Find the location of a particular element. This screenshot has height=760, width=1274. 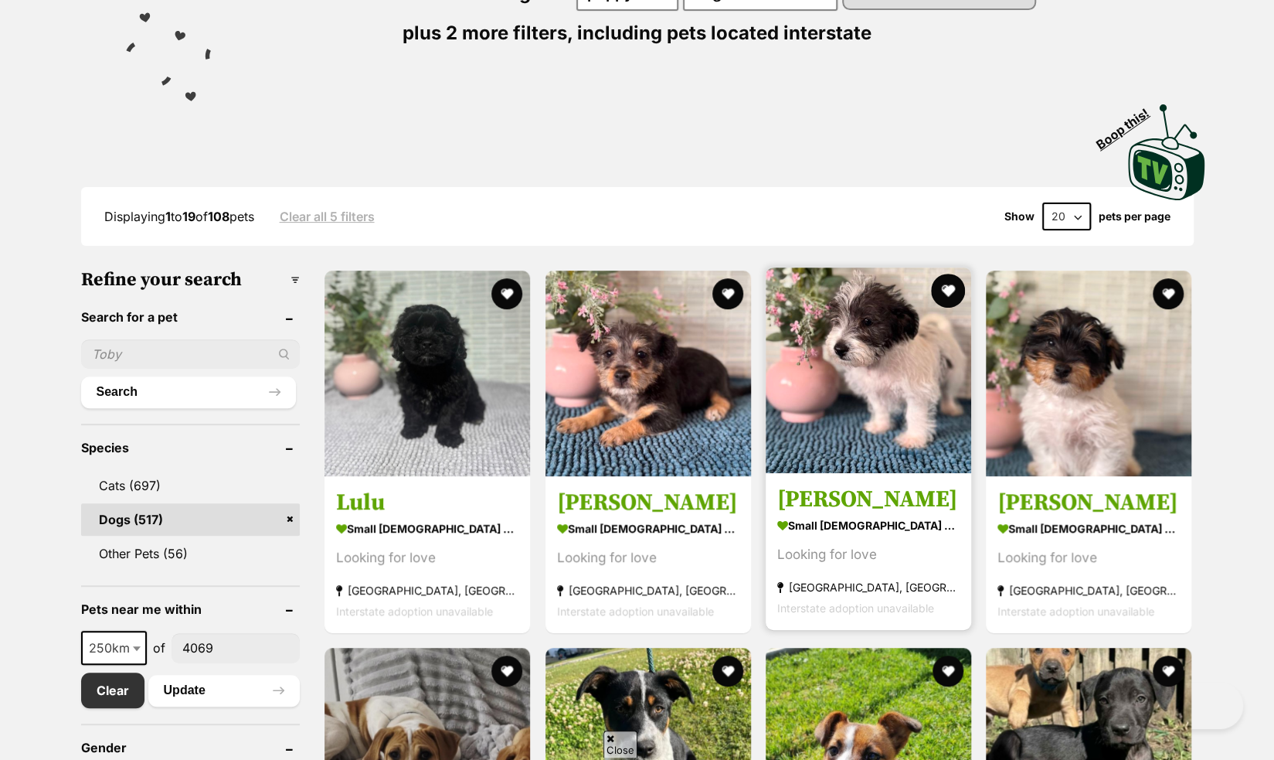

img: Freddie - Maltese x Poodle x Fox Terrier Dog is located at coordinates (1089, 373).